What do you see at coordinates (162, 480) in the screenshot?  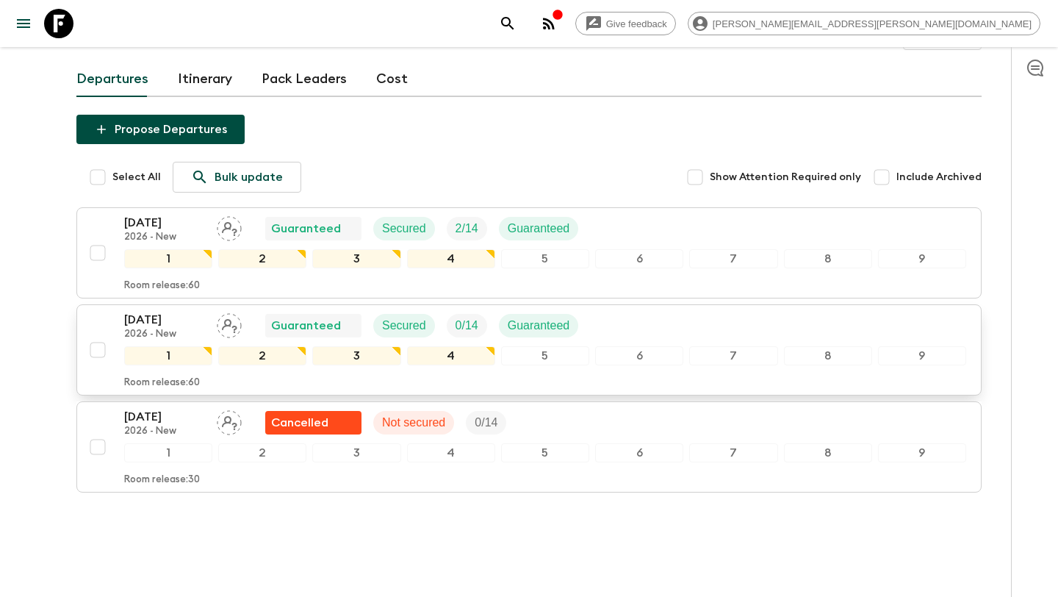 I see `p: Room release: 30` at bounding box center [162, 480].